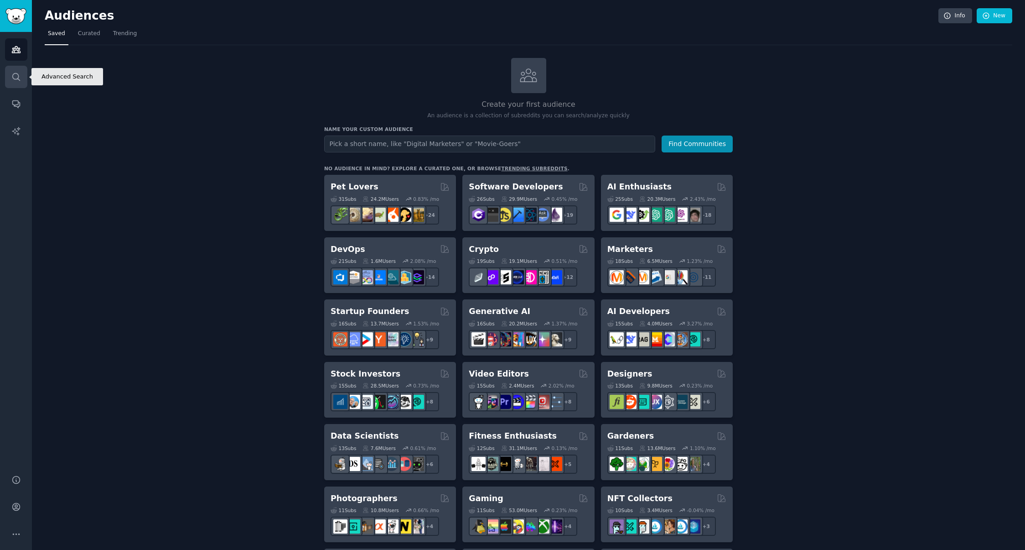 This screenshot has height=550, width=1025. What do you see at coordinates (353, 463) in the screenshot?
I see `img: datascience` at bounding box center [353, 463].